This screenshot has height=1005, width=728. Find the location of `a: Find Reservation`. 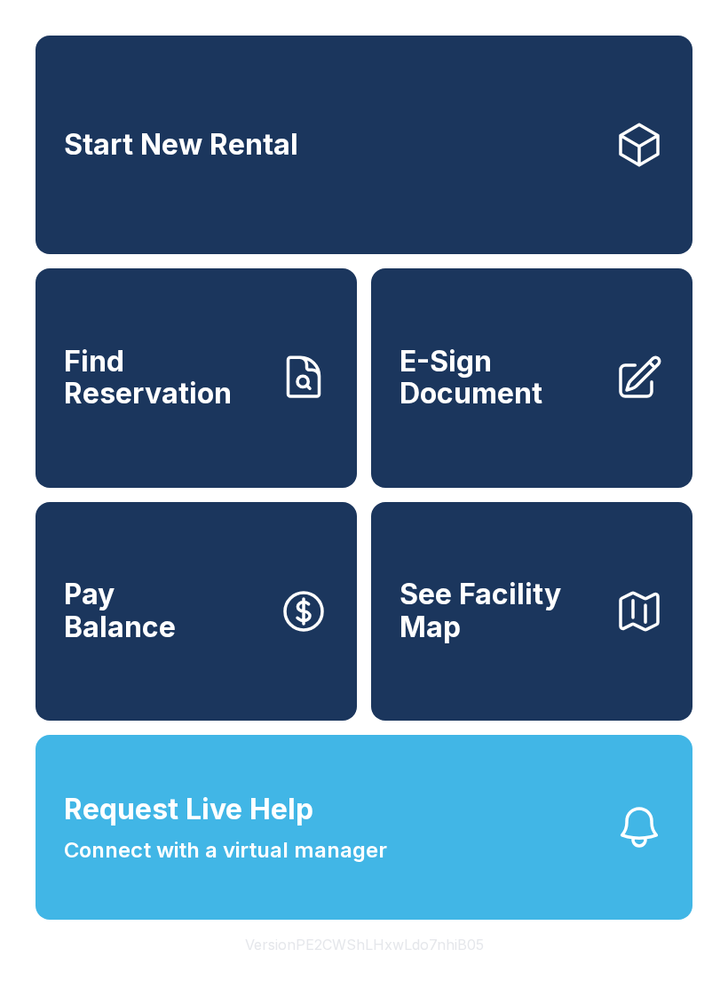

a: Find Reservation is located at coordinates (196, 377).